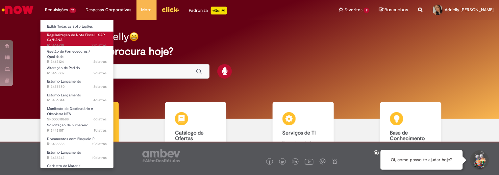 Image resolution: width=499 pixels, height=175 pixels. What do you see at coordinates (73, 10) in the screenshot?
I see `span: 12` at bounding box center [73, 10].